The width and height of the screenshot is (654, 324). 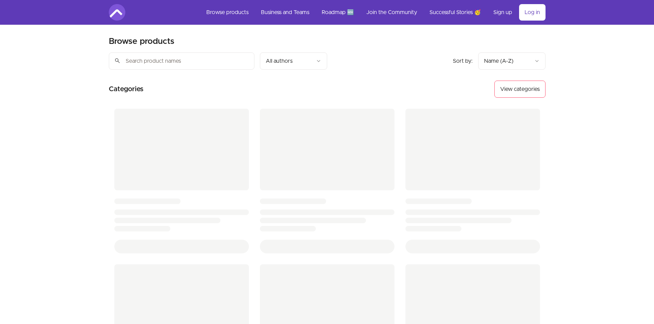 I want to click on a: Roadmap 🆕, so click(x=338, y=12).